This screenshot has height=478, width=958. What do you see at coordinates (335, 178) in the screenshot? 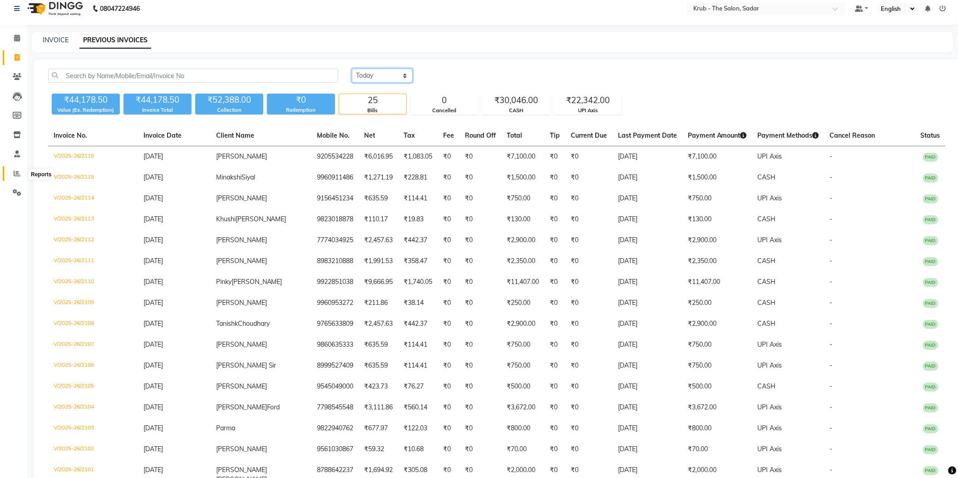
I see `td: 9960911486` at bounding box center [335, 178].